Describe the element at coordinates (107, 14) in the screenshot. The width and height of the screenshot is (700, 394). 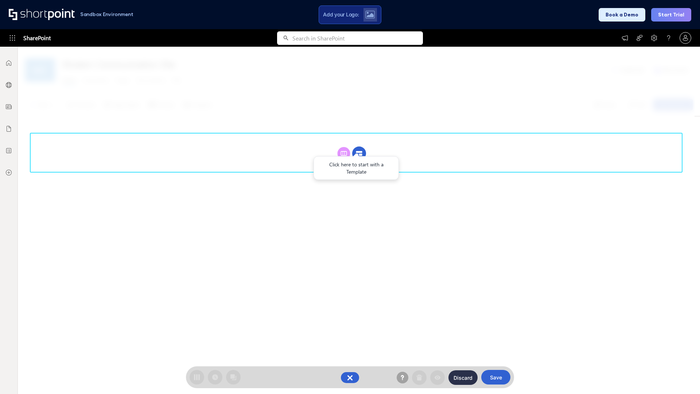
I see `h1: Sandbox Environment` at that location.